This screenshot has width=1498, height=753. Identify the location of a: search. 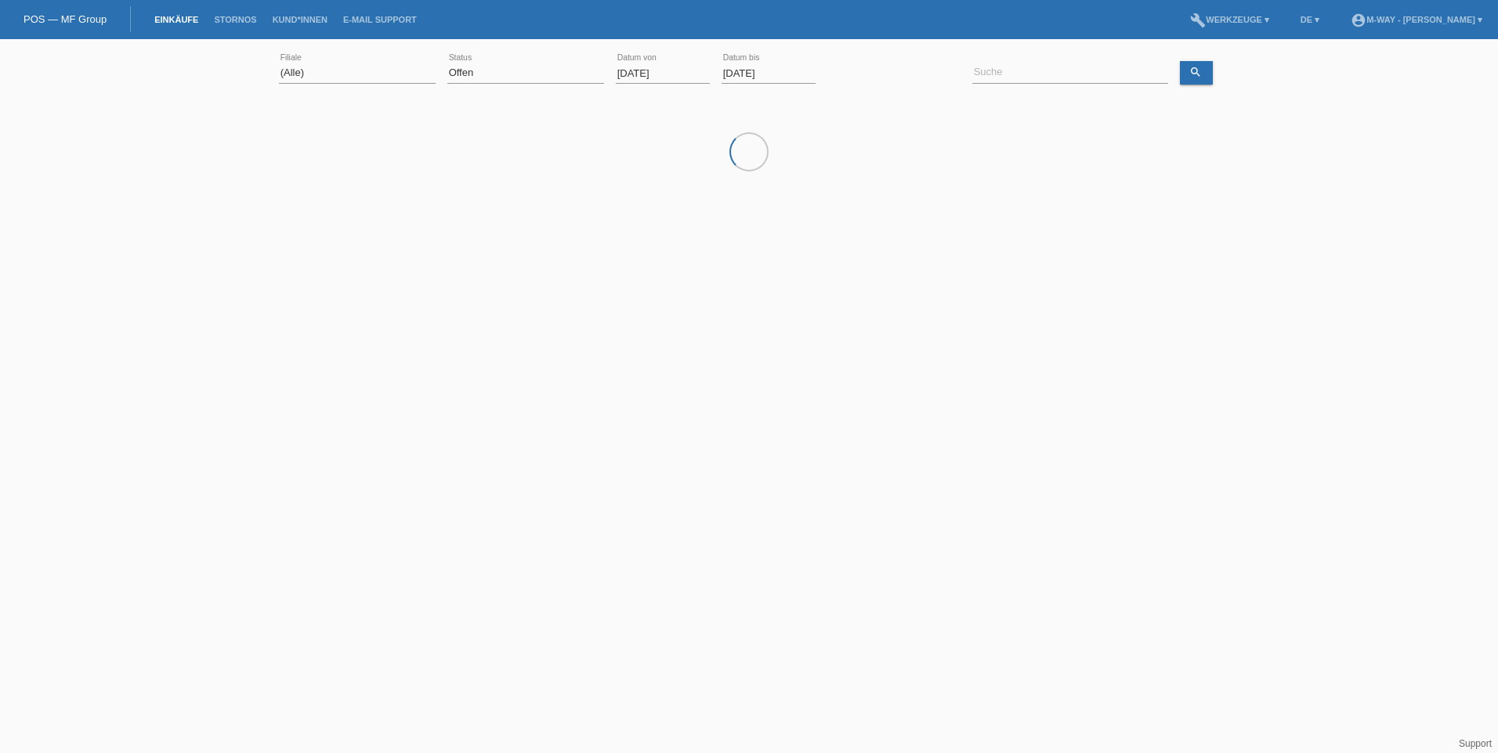
(1196, 73).